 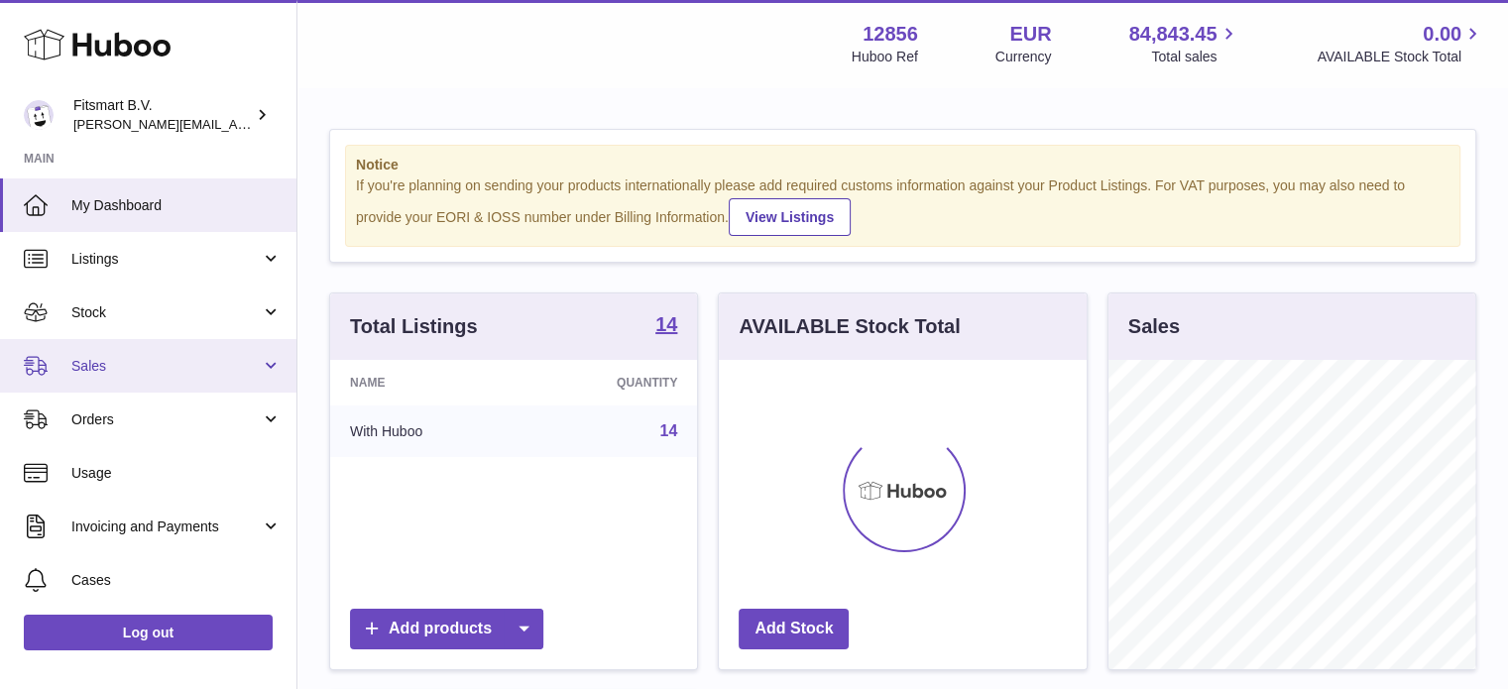 I want to click on span: 84,843.45, so click(x=1172, y=34).